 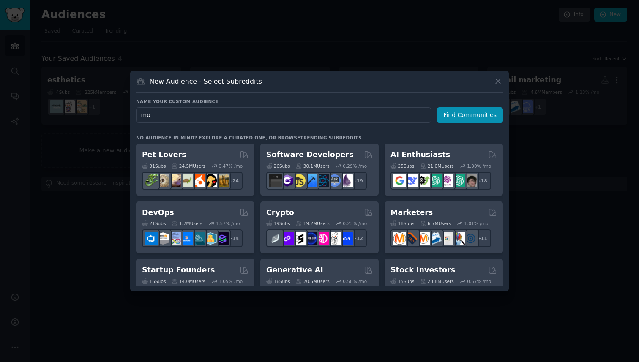 What do you see at coordinates (186, 238) in the screenshot?
I see `img: DevOpsLinks` at bounding box center [186, 238].